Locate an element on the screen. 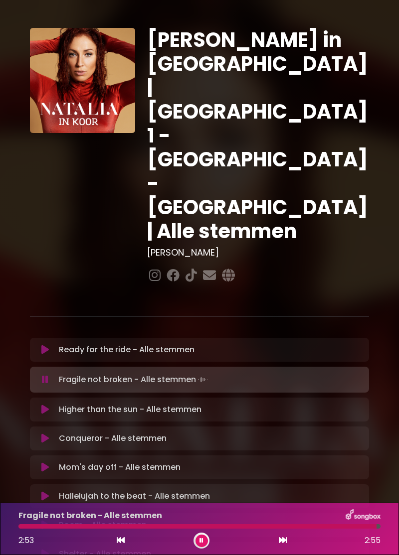 This screenshot has height=555, width=399. p: Mom's day off - Alle stemmen is located at coordinates (120, 468).